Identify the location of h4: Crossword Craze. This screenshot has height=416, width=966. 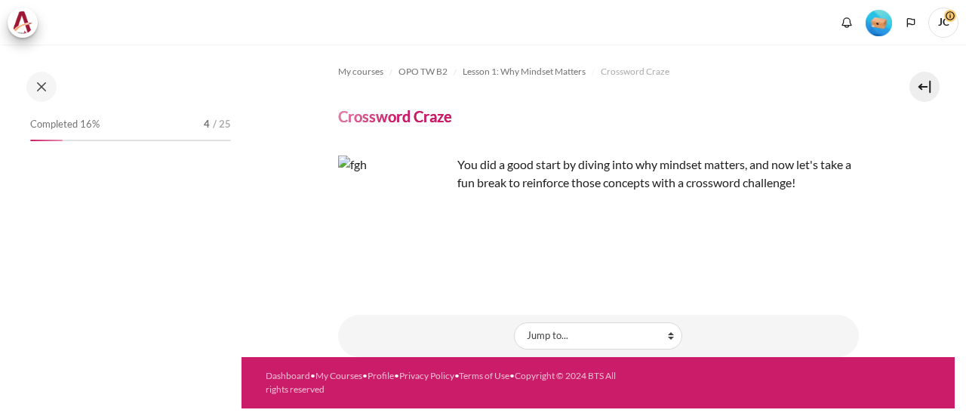
(395, 116).